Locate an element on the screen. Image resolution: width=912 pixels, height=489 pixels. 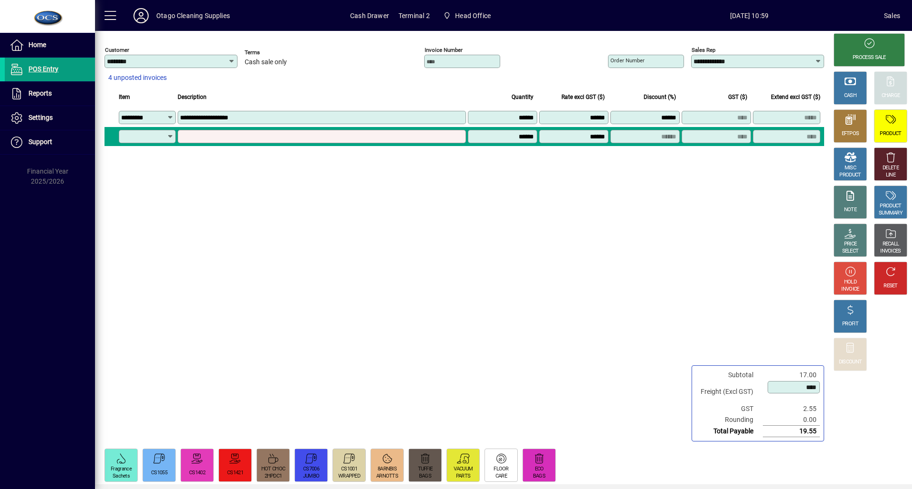
button: Profile is located at coordinates (141, 16).